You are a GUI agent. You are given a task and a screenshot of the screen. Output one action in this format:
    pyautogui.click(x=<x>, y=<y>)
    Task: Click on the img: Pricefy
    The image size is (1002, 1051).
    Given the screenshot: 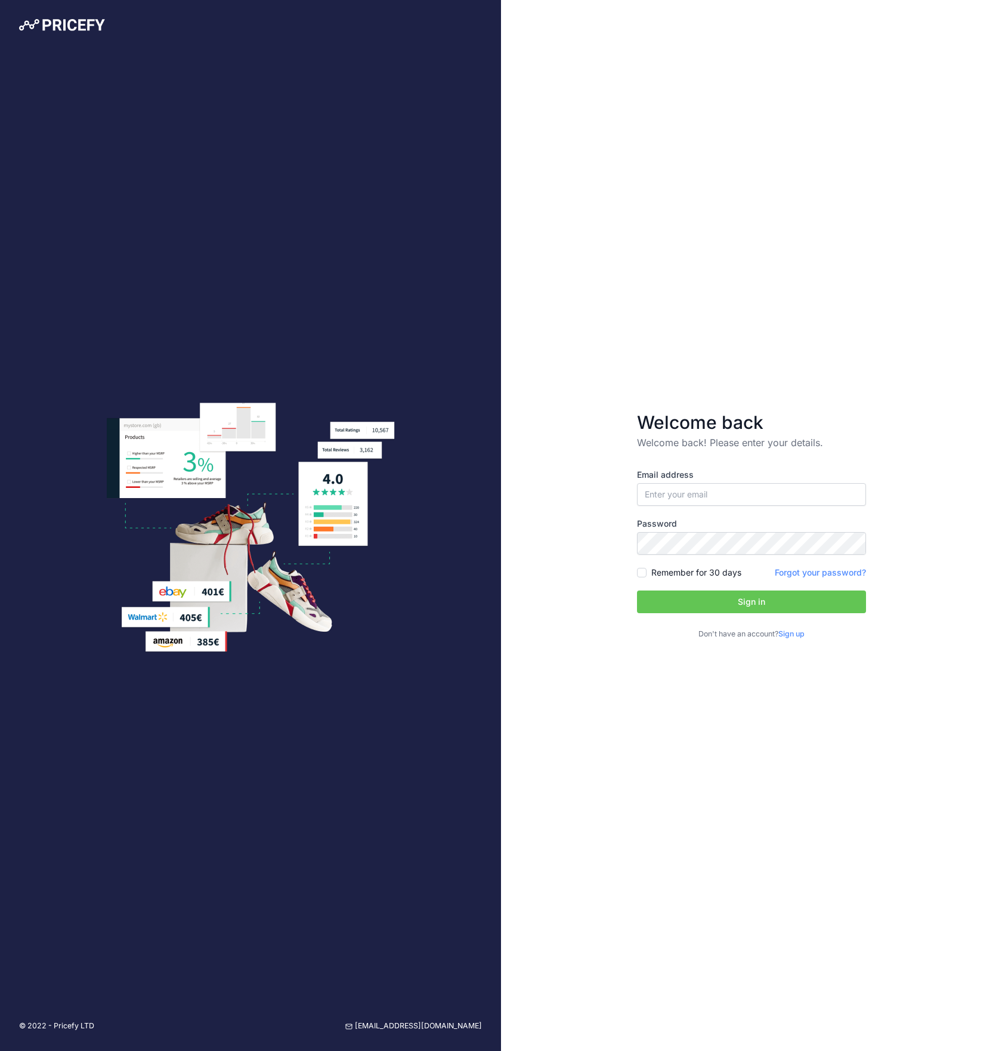 What is the action you would take?
    pyautogui.click(x=62, y=25)
    